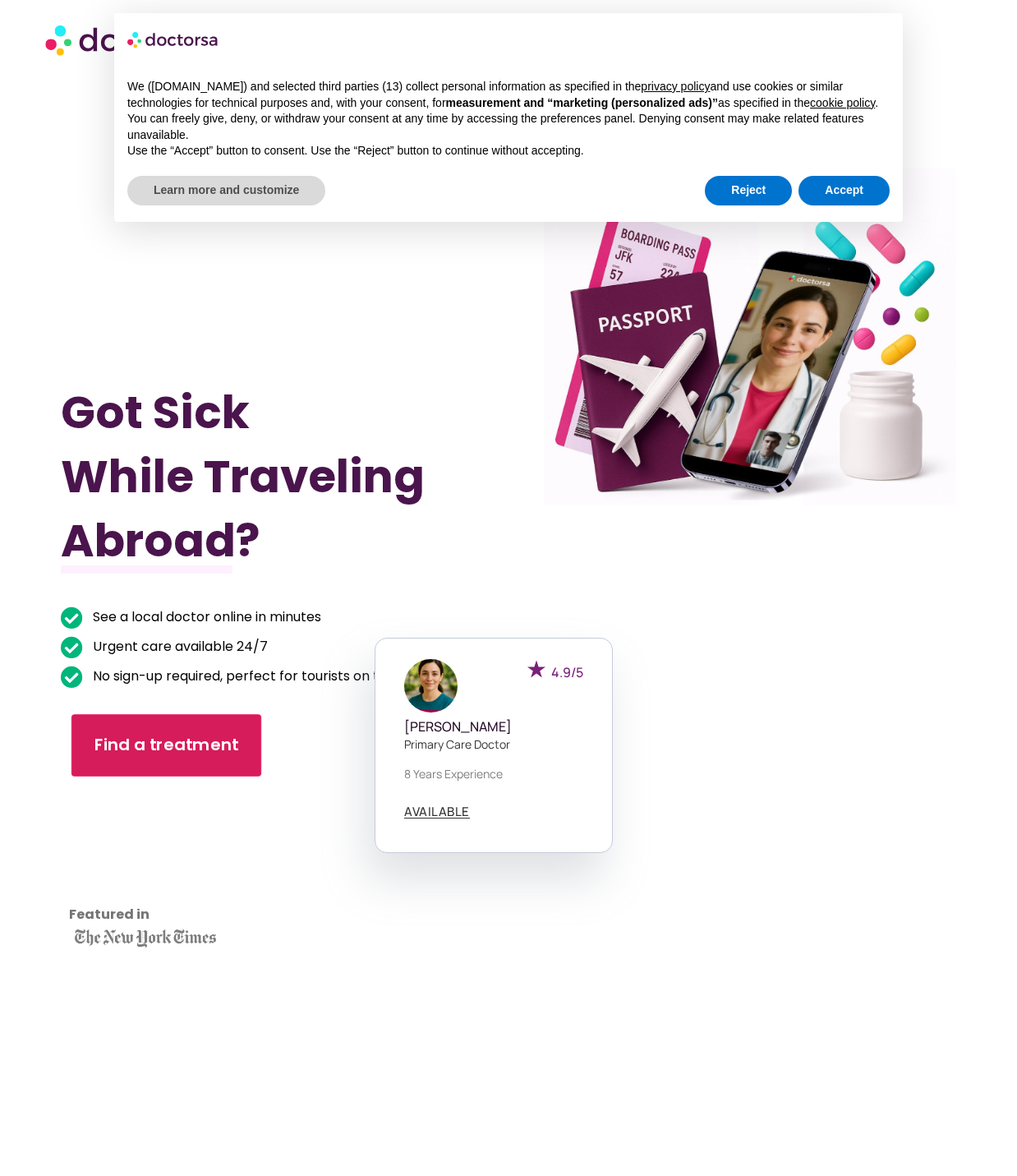  I want to click on span: measurement and “marketing (personalized ads)”, so click(581, 103).